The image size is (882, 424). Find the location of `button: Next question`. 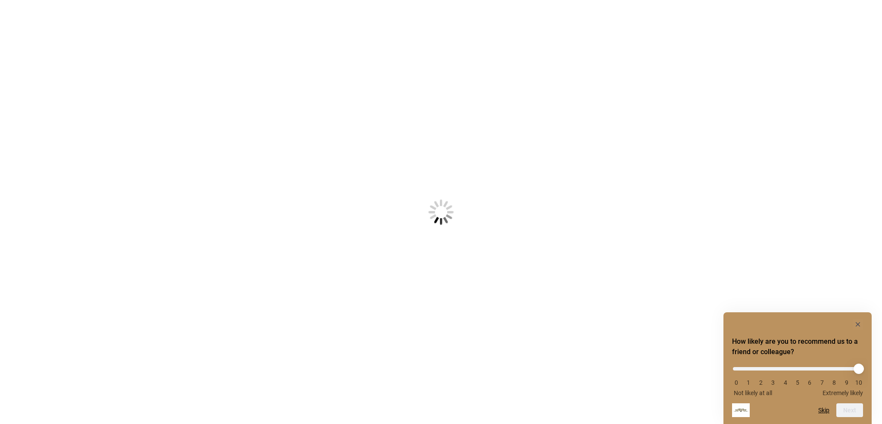

button: Next question is located at coordinates (850, 410).